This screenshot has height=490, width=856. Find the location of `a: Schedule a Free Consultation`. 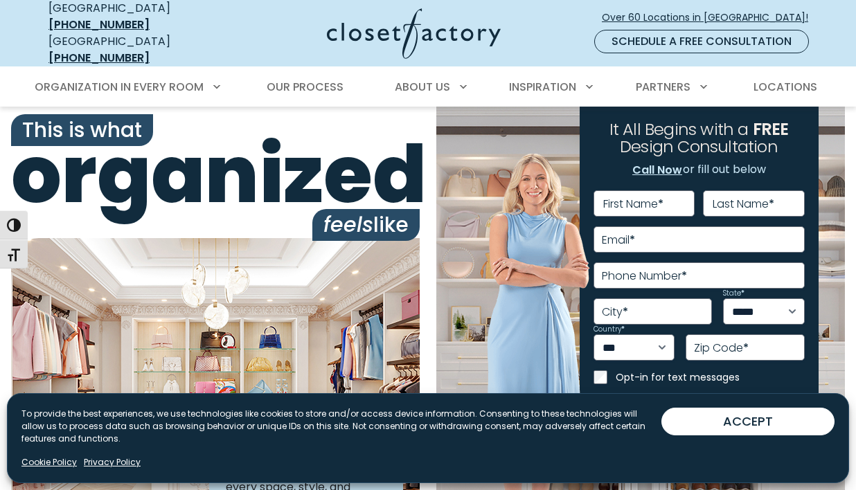

a: Schedule a Free Consultation is located at coordinates (702, 42).